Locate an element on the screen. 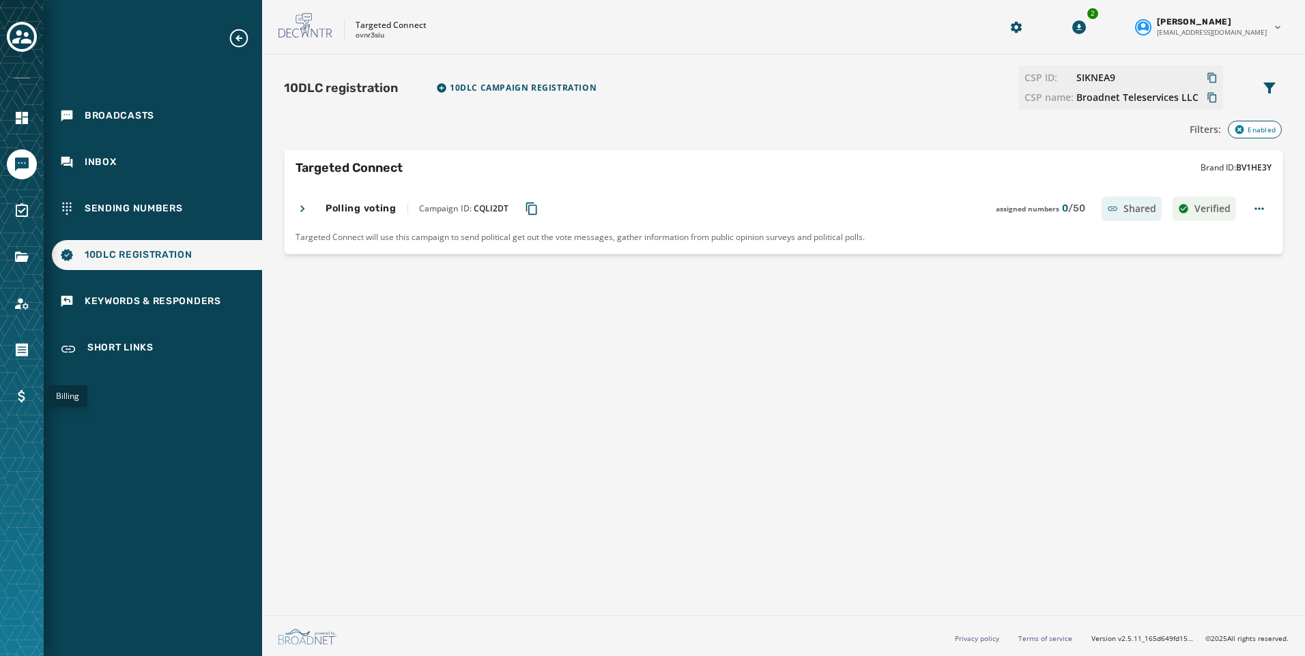 The width and height of the screenshot is (1305, 656). a: Navigate to Orders is located at coordinates (22, 350).